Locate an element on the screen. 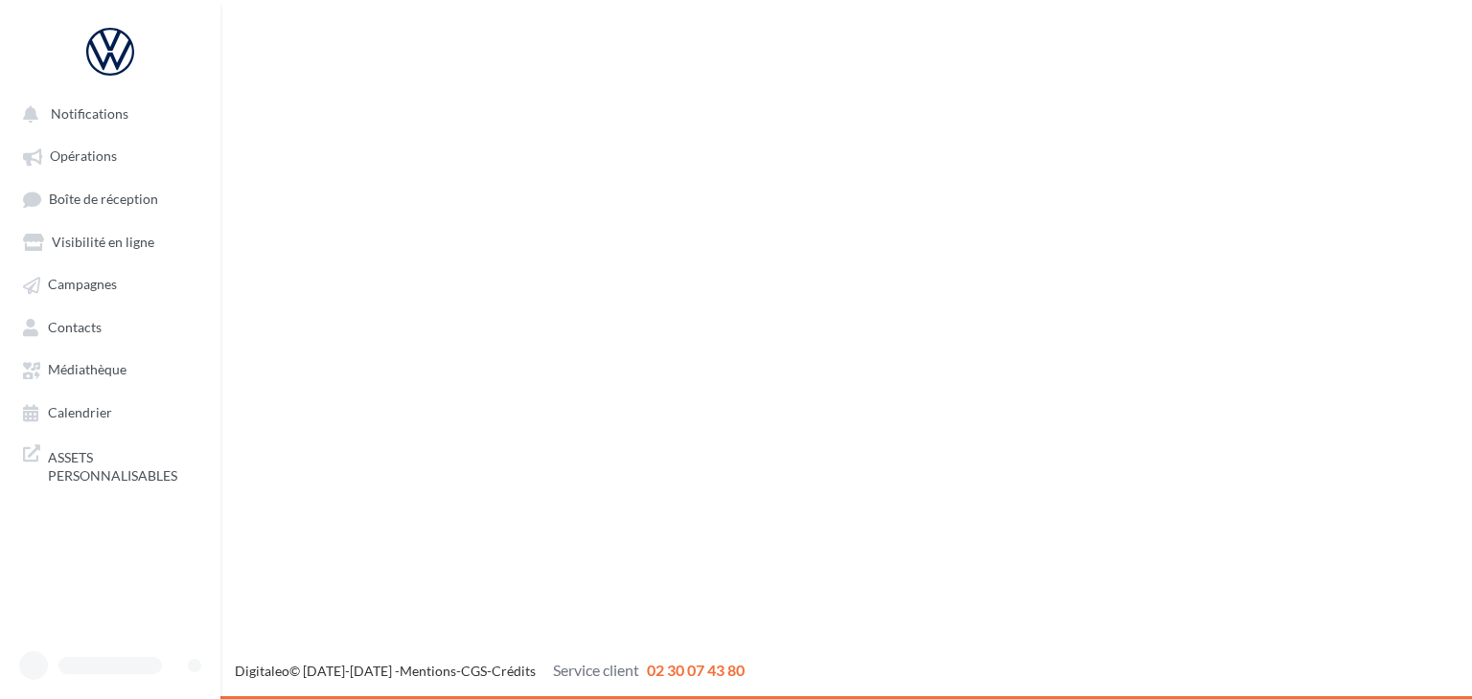  span: Service client is located at coordinates (596, 670).